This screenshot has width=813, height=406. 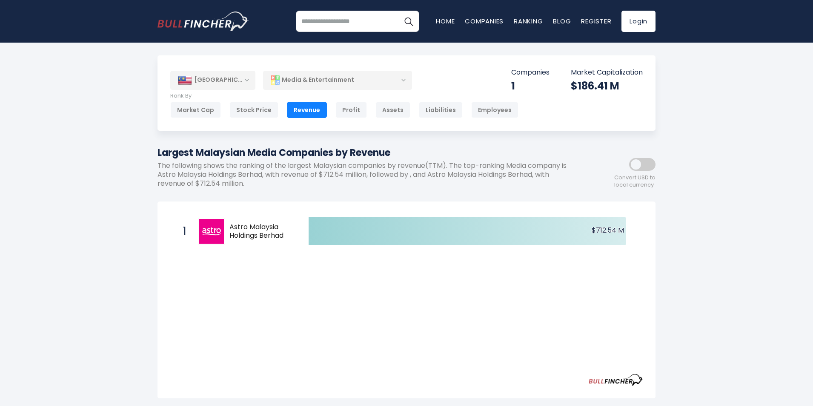 What do you see at coordinates (528, 21) in the screenshot?
I see `a: Ranking` at bounding box center [528, 21].